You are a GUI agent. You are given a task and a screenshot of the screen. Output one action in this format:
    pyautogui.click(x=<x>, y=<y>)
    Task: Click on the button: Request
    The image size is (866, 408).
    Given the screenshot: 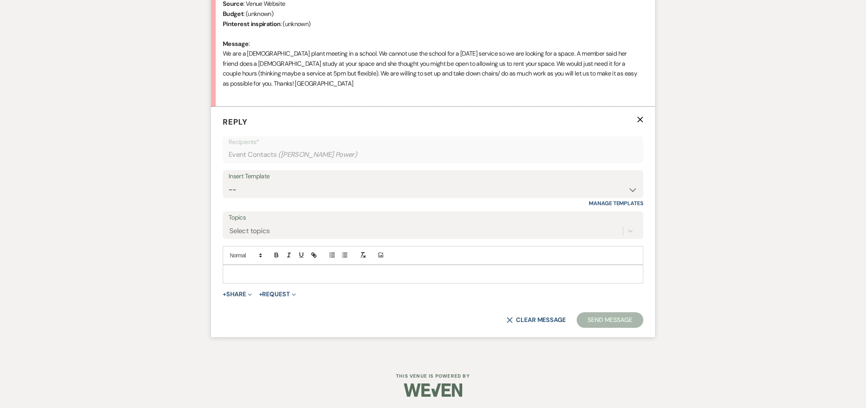 What is the action you would take?
    pyautogui.click(x=277, y=294)
    